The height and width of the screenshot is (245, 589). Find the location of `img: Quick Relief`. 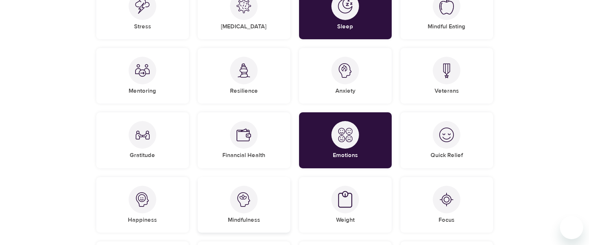

img: Quick Relief is located at coordinates (447, 135).